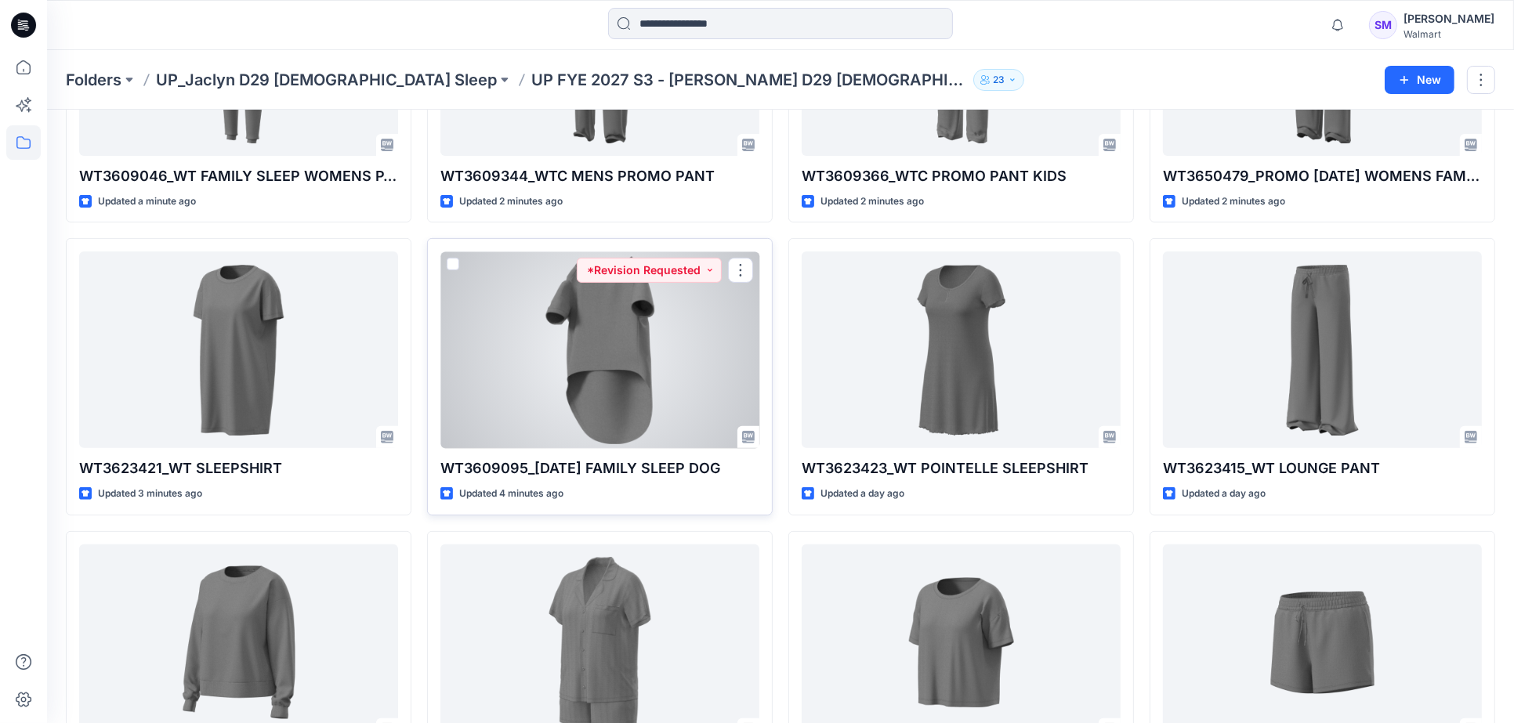  What do you see at coordinates (511, 494) in the screenshot?
I see `p: Updated 4 minutes ago` at bounding box center [511, 494].